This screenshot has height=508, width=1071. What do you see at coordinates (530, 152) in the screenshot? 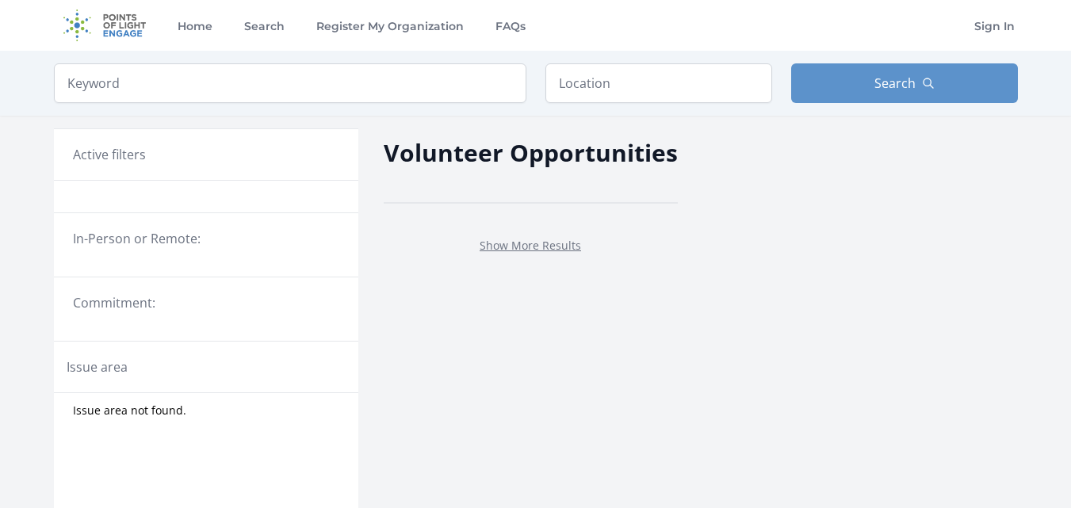
I see `h2: Volunteer Opportunities` at bounding box center [530, 152].